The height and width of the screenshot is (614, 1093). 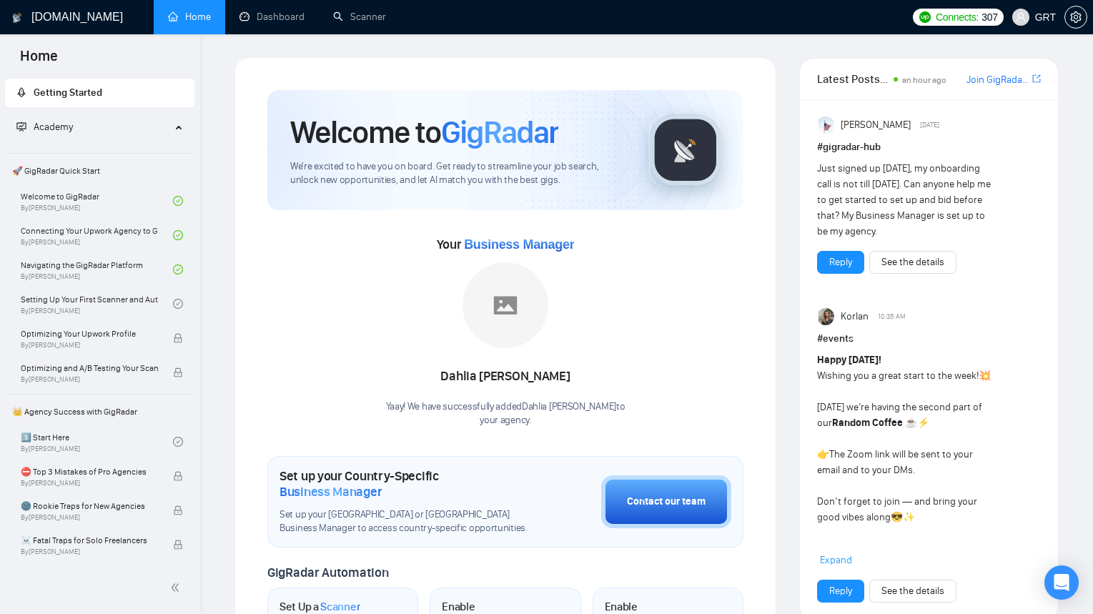 What do you see at coordinates (998, 80) in the screenshot?
I see `a: Join GigRadar Slack Community` at bounding box center [998, 80].